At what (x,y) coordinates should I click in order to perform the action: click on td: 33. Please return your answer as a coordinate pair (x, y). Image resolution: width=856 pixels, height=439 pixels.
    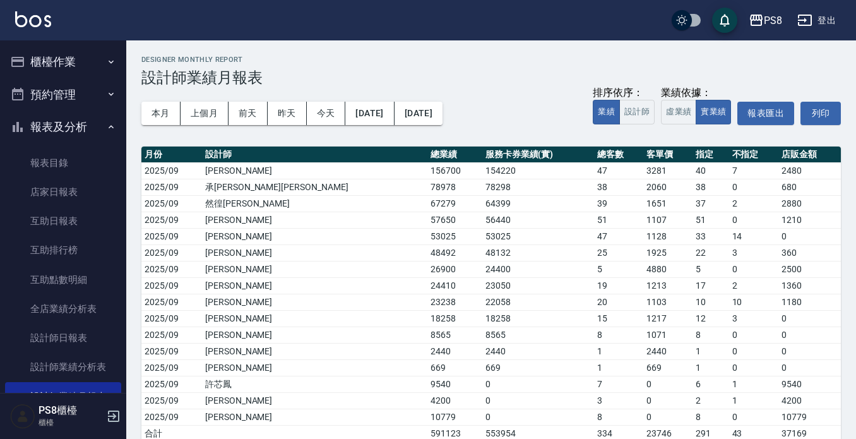
    Looking at the image, I should click on (711, 236).